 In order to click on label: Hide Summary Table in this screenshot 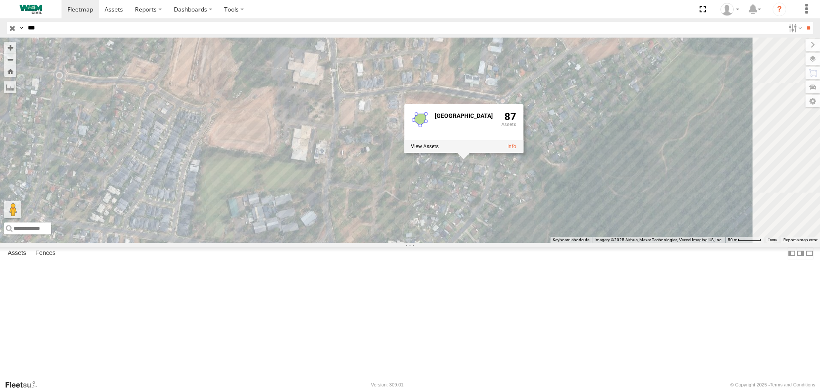, I will do `click(809, 253)`.